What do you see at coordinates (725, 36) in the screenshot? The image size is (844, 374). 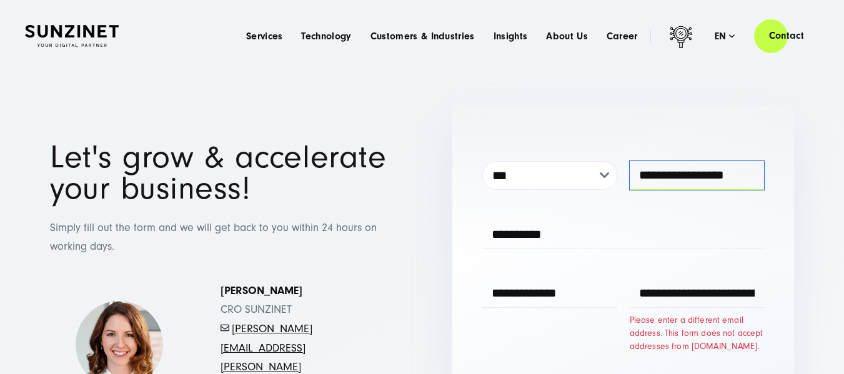 I see `div: en` at bounding box center [725, 36].